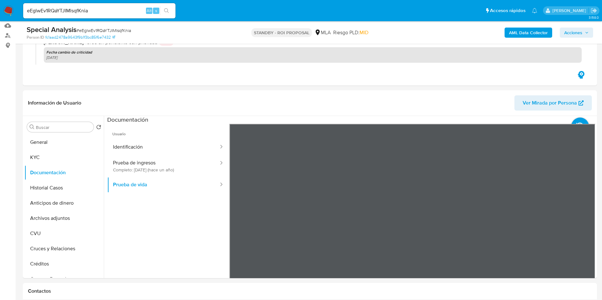  I want to click on span: Acciones, so click(573, 33).